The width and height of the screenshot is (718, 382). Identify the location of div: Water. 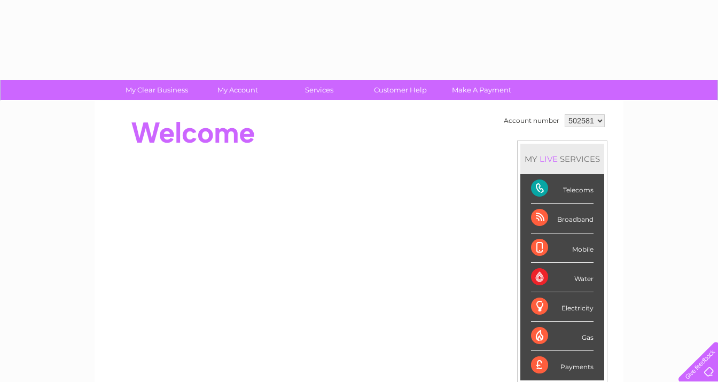
(562, 277).